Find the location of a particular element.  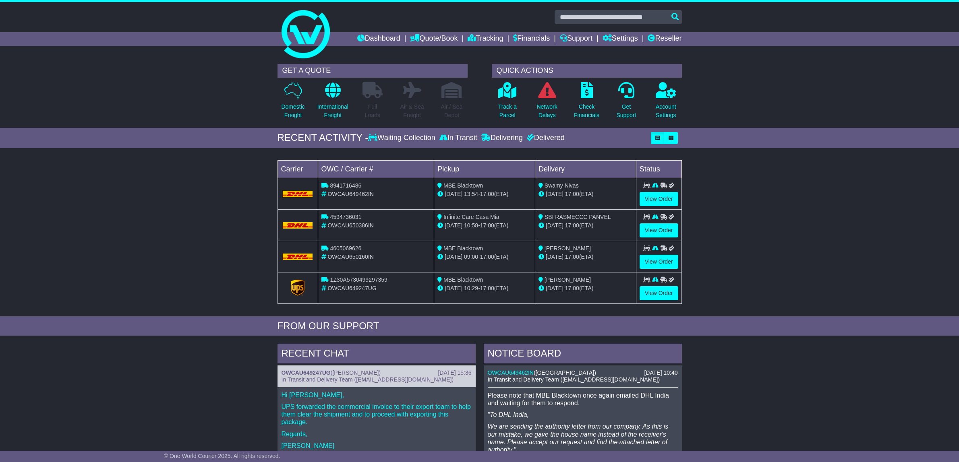

a: DomesticFreight is located at coordinates (293, 103).